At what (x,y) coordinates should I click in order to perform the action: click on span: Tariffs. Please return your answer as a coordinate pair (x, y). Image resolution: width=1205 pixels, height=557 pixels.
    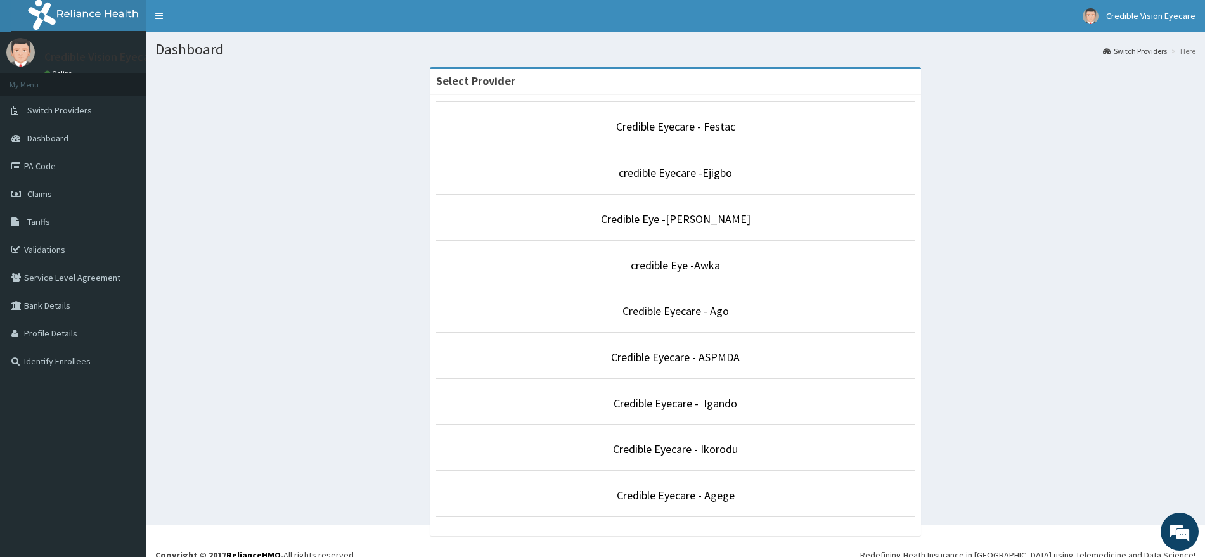
    Looking at the image, I should click on (39, 222).